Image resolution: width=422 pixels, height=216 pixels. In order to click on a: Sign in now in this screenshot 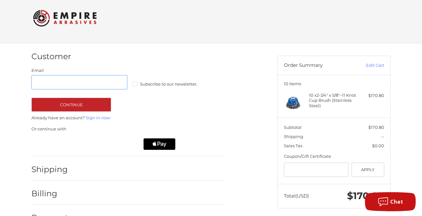, I will do `click(98, 117)`.